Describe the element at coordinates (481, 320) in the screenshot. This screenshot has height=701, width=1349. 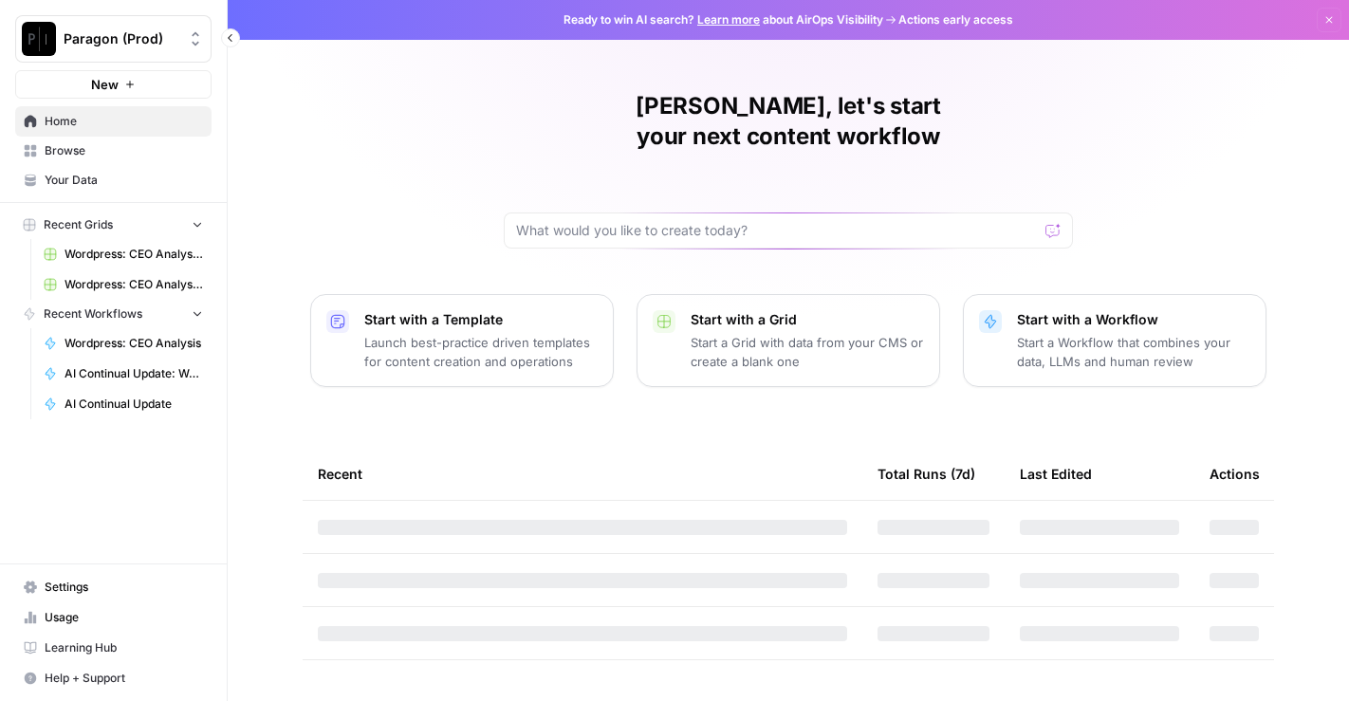
I see `p: Start with a Template` at that location.